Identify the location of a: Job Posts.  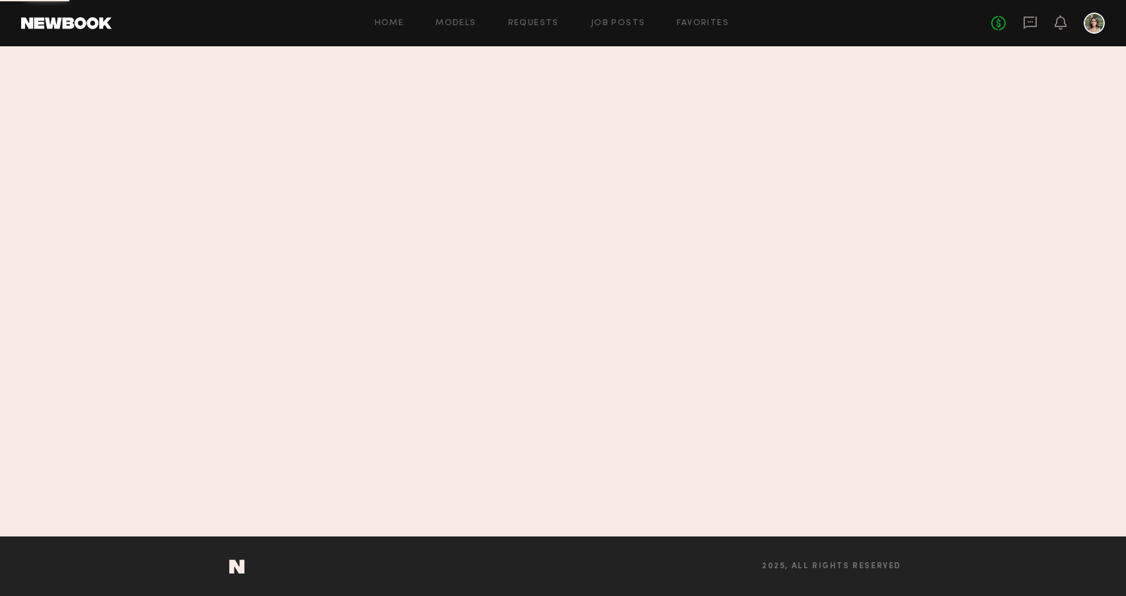
(618, 23).